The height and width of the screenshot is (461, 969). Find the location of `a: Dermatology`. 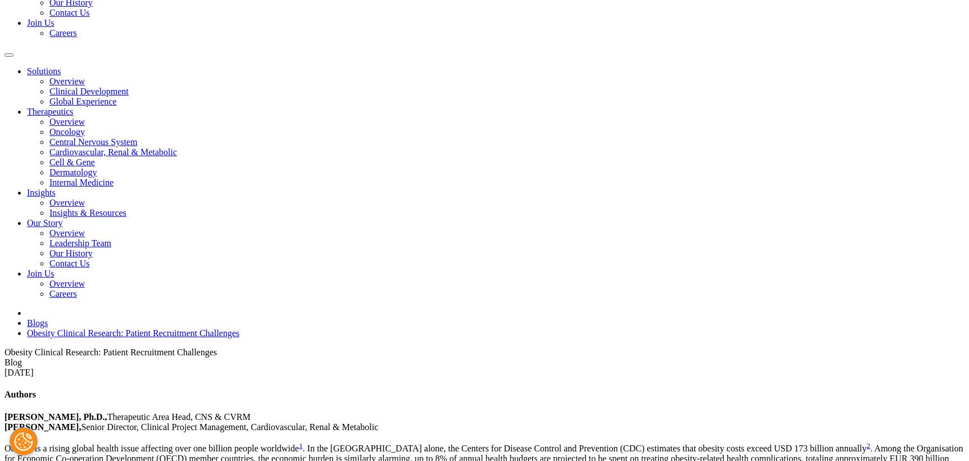

a: Dermatology is located at coordinates (73, 172).